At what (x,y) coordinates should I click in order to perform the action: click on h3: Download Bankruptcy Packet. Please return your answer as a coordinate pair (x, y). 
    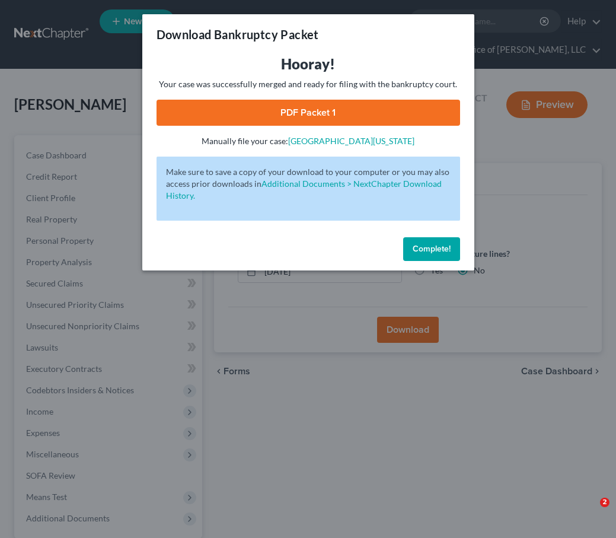
    Looking at the image, I should click on (238, 34).